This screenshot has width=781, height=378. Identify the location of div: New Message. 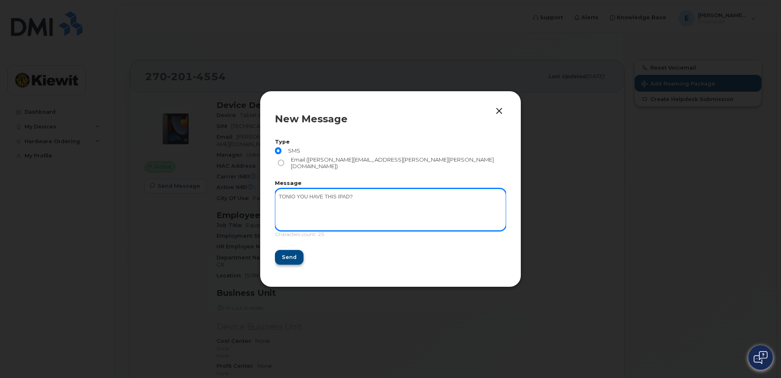
(391, 119).